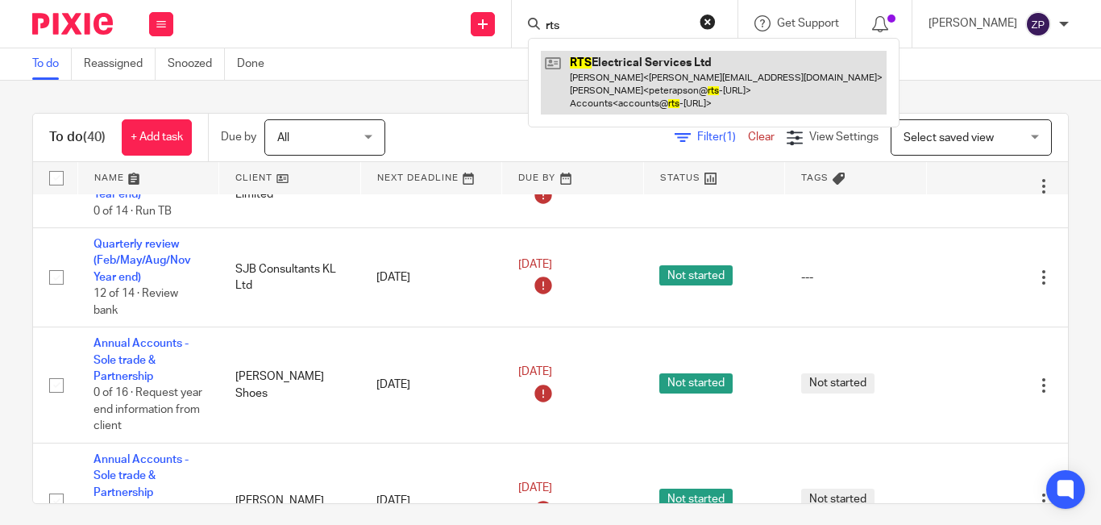  I want to click on a: Snoozed, so click(196, 64).